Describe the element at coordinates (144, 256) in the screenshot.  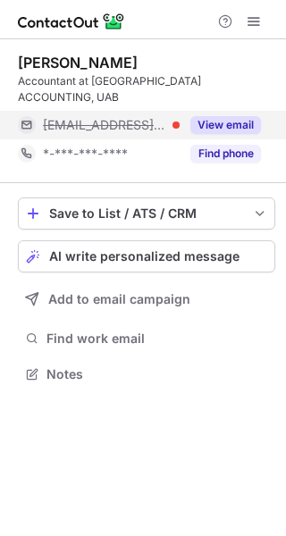
I see `span: AI write personalized message` at that location.